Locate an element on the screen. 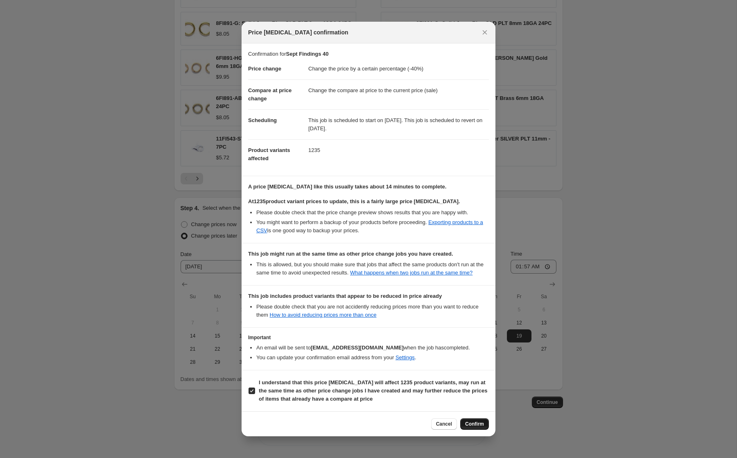  span: Cancel is located at coordinates (444, 424).